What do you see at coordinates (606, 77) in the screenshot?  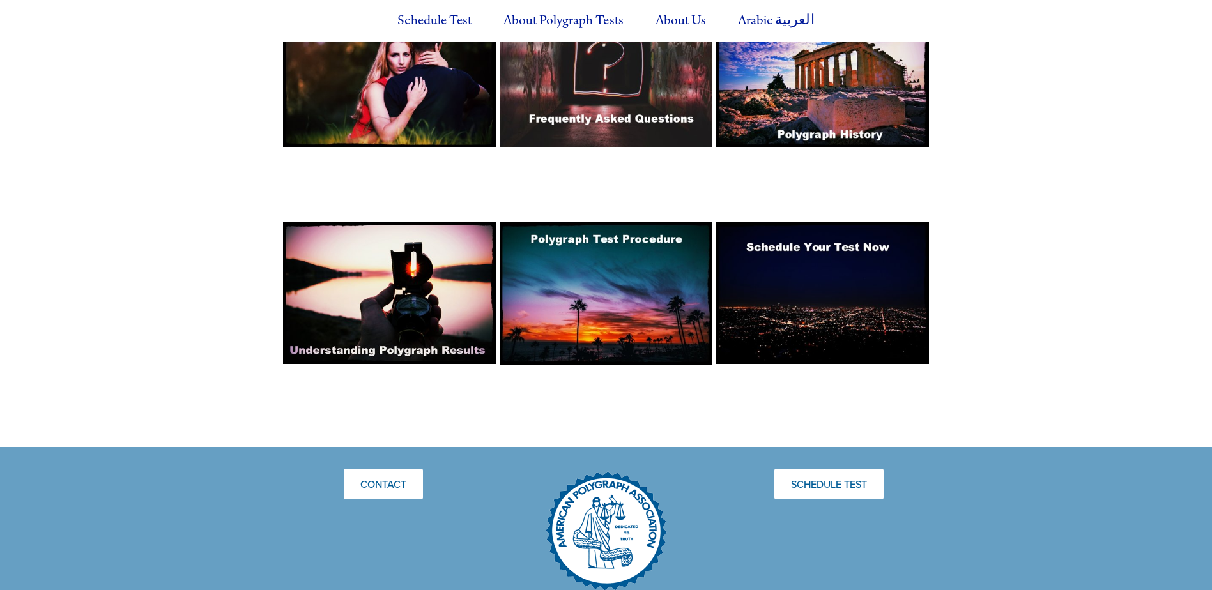 I see `img: FAQ` at bounding box center [606, 77].